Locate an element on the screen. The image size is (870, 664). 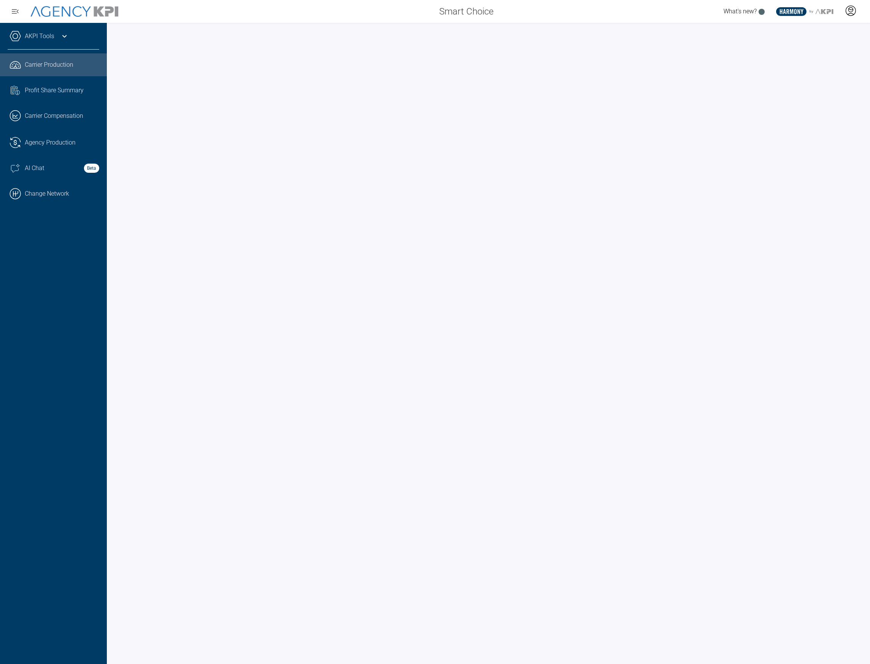
strong: Beta is located at coordinates (92, 168).